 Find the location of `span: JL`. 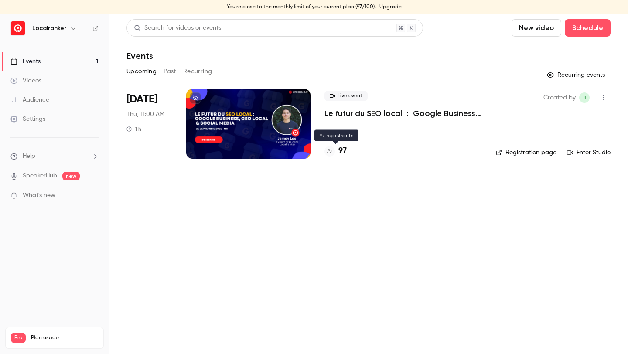

span: JL is located at coordinates (584, 98).